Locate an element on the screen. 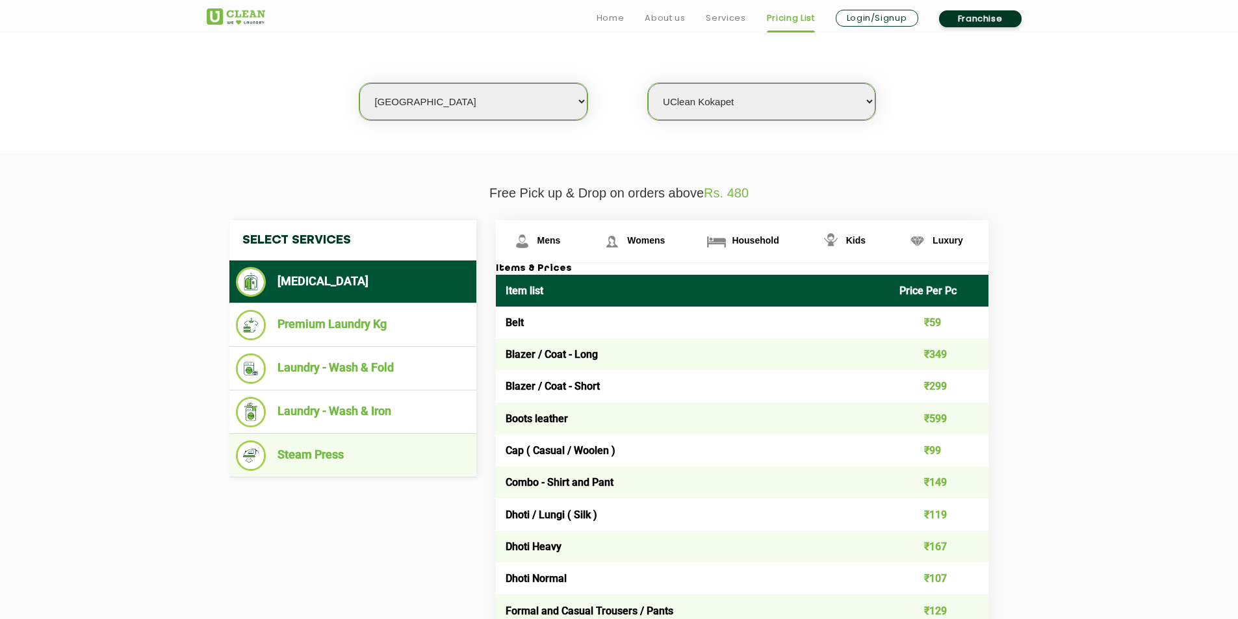 This screenshot has height=619, width=1238. img: UClean Laundry and Dry Cleaning is located at coordinates (236, 16).